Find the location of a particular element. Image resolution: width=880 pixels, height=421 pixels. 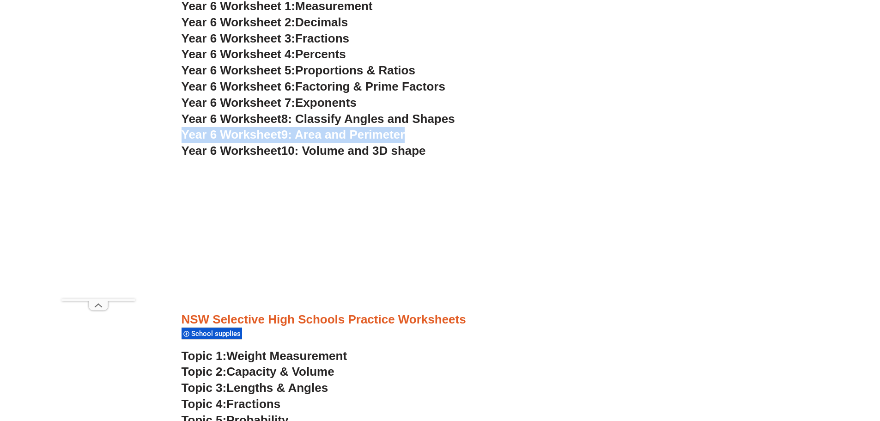

a: Year 6 Worksheet8: Classify Angles and Shapes is located at coordinates (318, 119).